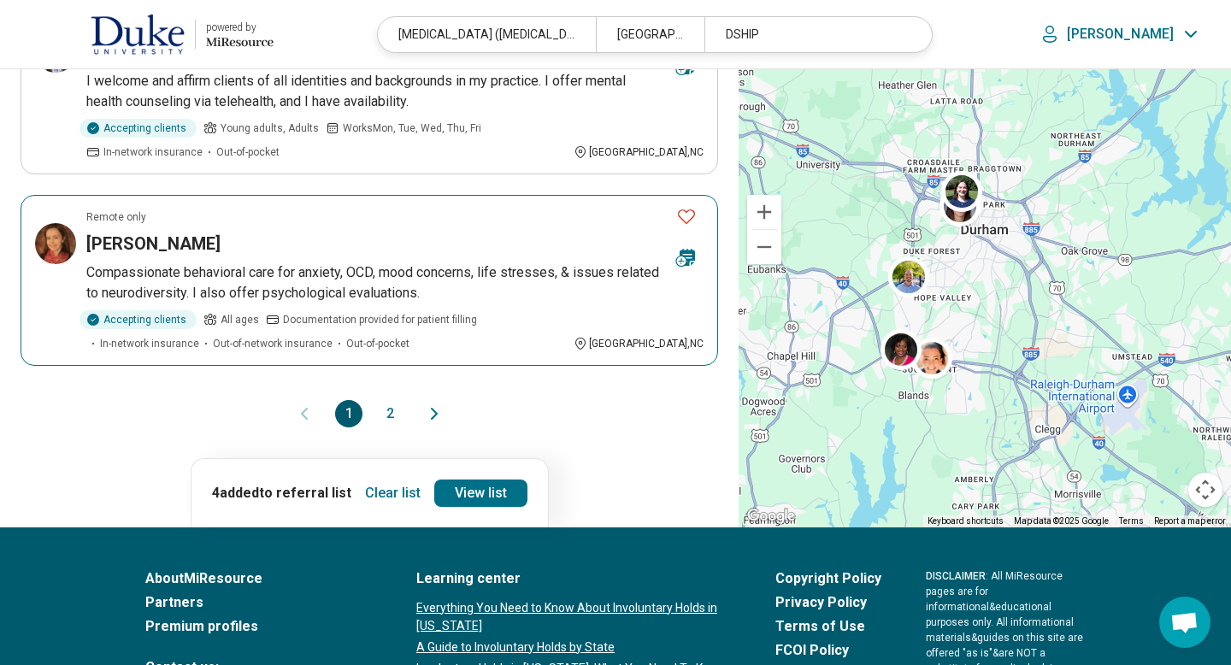 Image resolution: width=1231 pixels, height=665 pixels. Describe the element at coordinates (138, 34) in the screenshot. I see `img: Duke University` at that location.